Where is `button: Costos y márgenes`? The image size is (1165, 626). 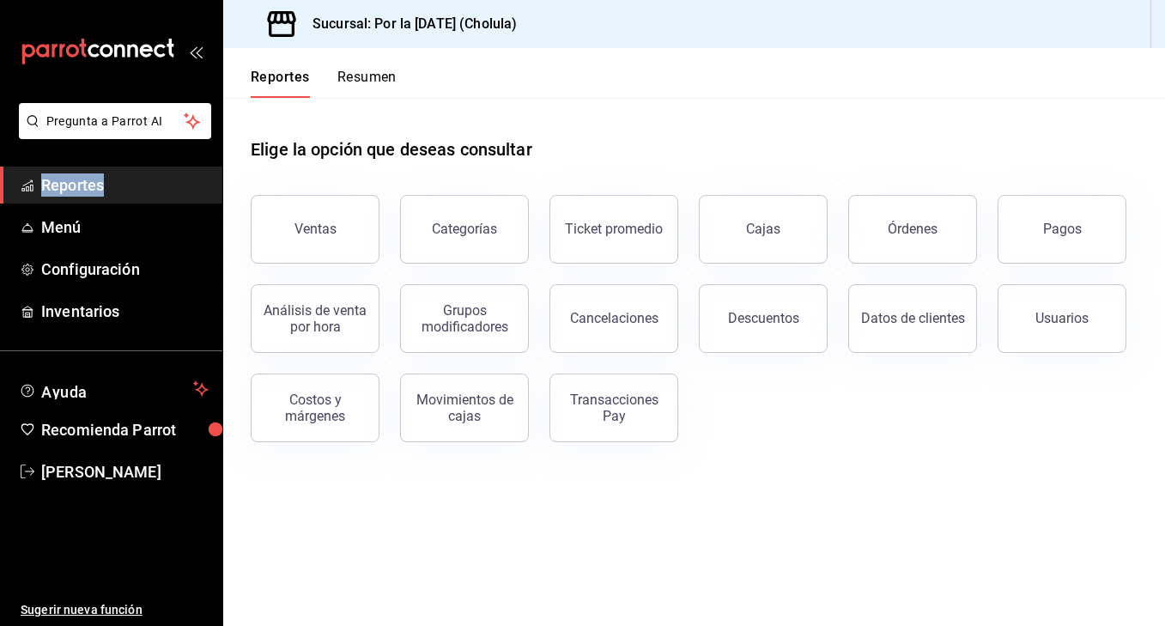
button: Costos y márgenes is located at coordinates (315, 408).